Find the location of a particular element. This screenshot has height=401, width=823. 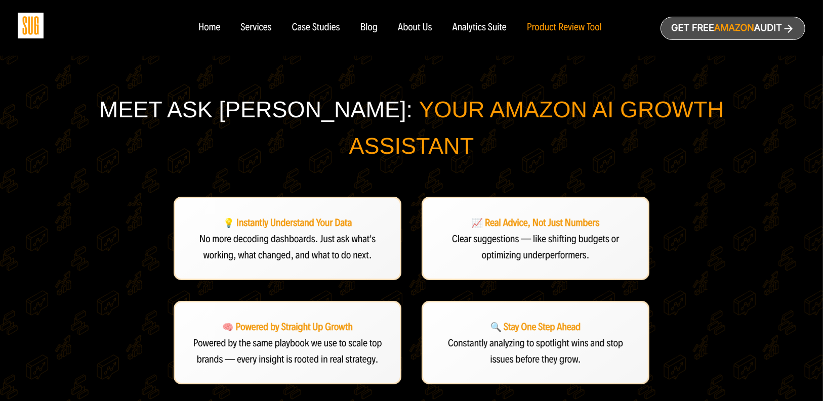

div: Analytics Suite is located at coordinates (479, 28).